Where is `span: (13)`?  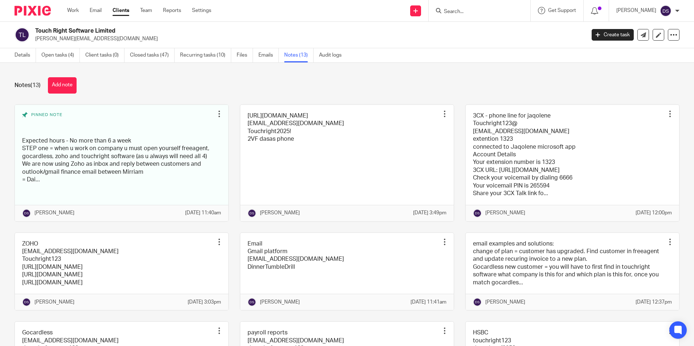
span: (13) is located at coordinates (36, 85).